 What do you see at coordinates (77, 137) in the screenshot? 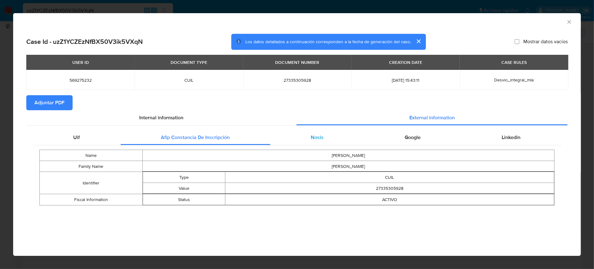
I see `span: Uif` at bounding box center [77, 137].